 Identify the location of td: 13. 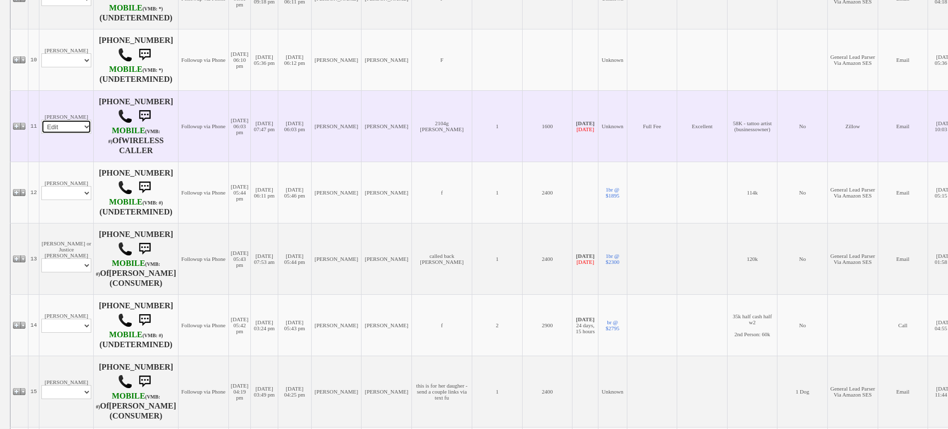
(34, 258).